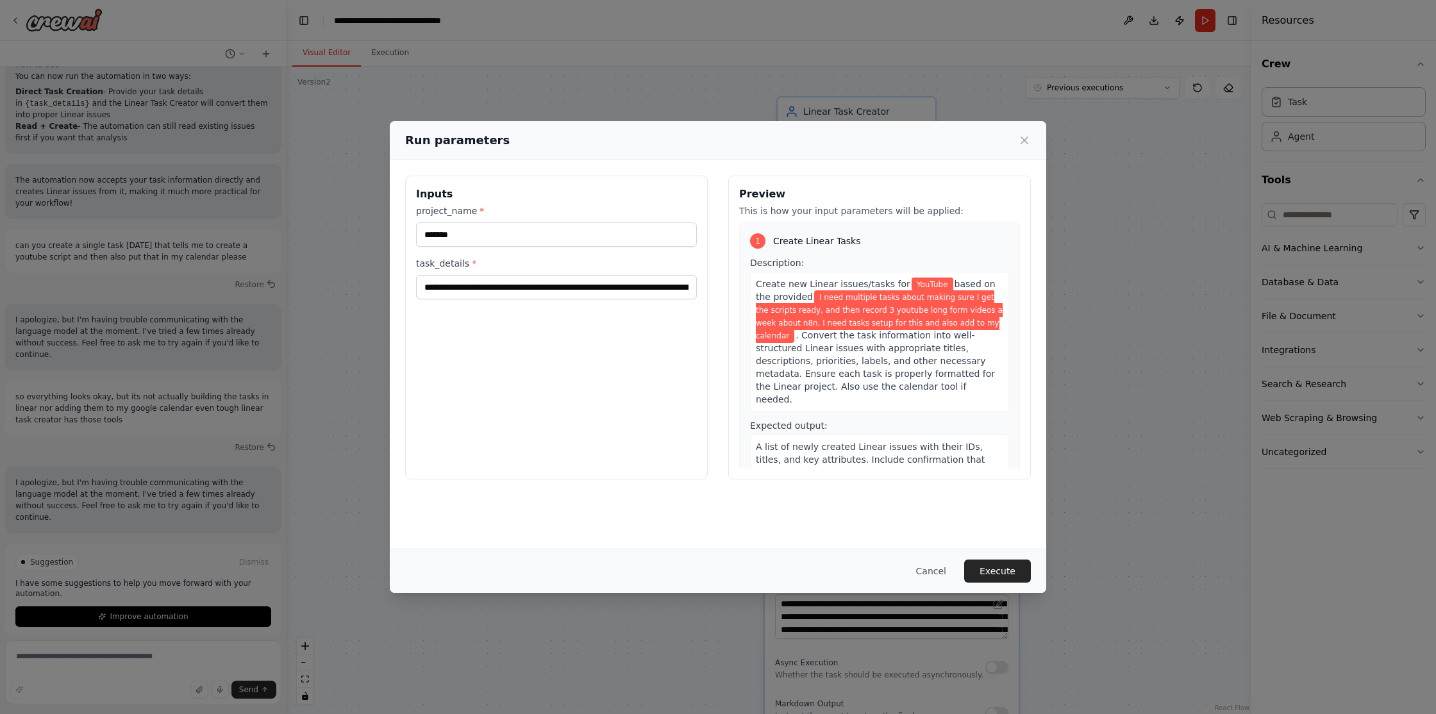 This screenshot has width=1436, height=714. Describe the element at coordinates (557, 264) in the screenshot. I see `label: task_details` at that location.